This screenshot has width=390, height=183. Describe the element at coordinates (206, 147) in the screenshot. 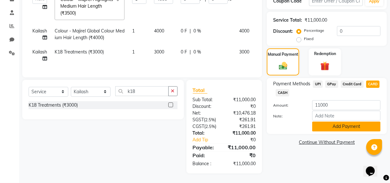

I see `div: Payable:` at that location.